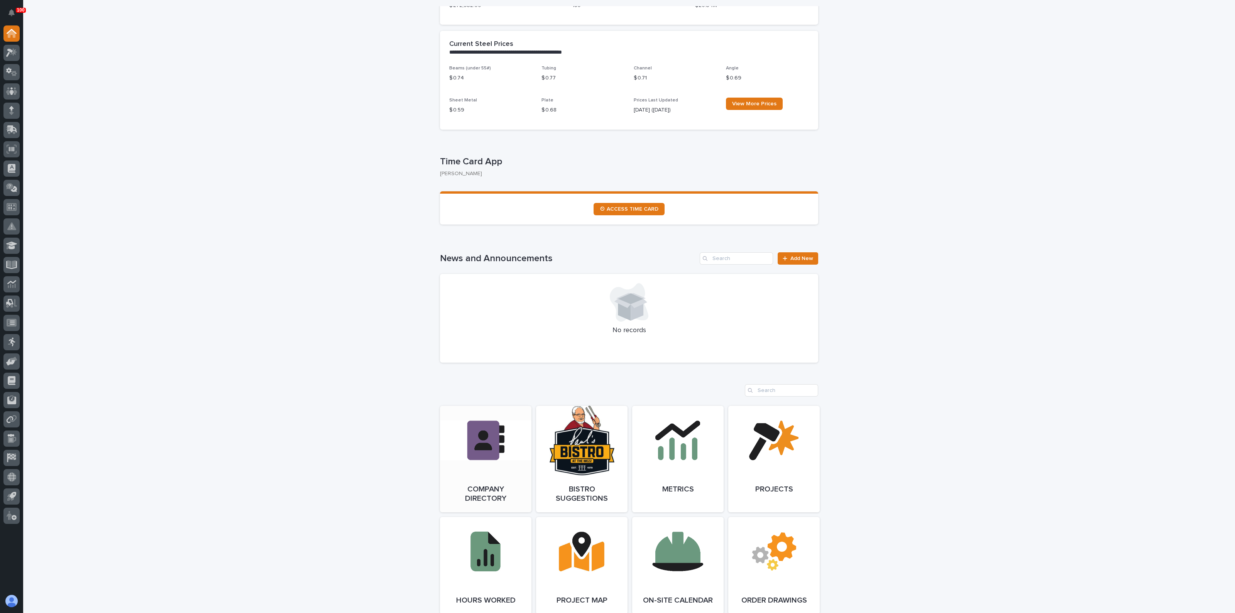  Describe the element at coordinates (642, 68) in the screenshot. I see `span: Channel` at that location.